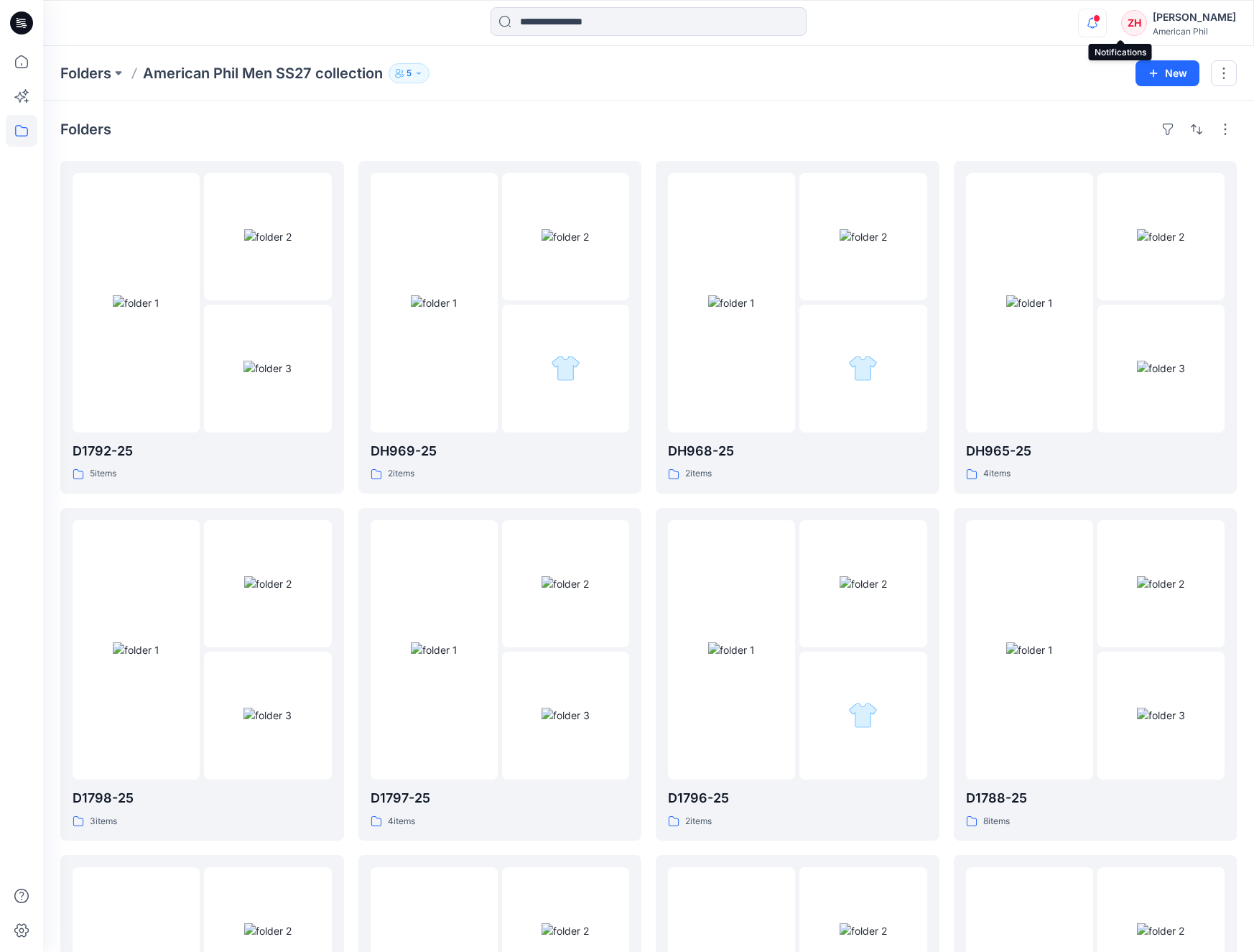 The width and height of the screenshot is (1254, 952). Describe the element at coordinates (202, 451) in the screenshot. I see `p: D1792-25` at that location.